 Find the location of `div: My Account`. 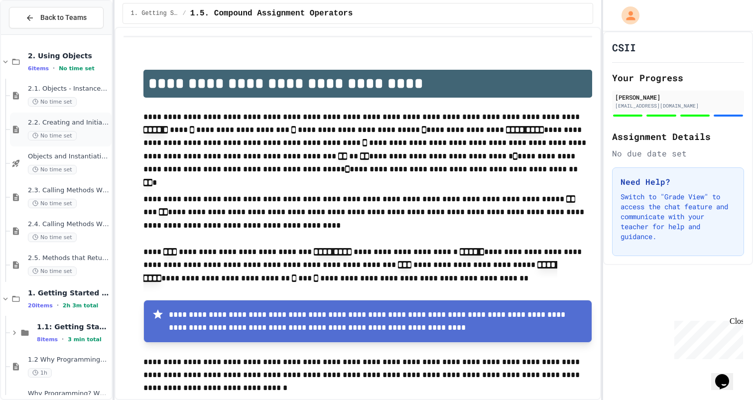

div: My Account is located at coordinates (626, 15).